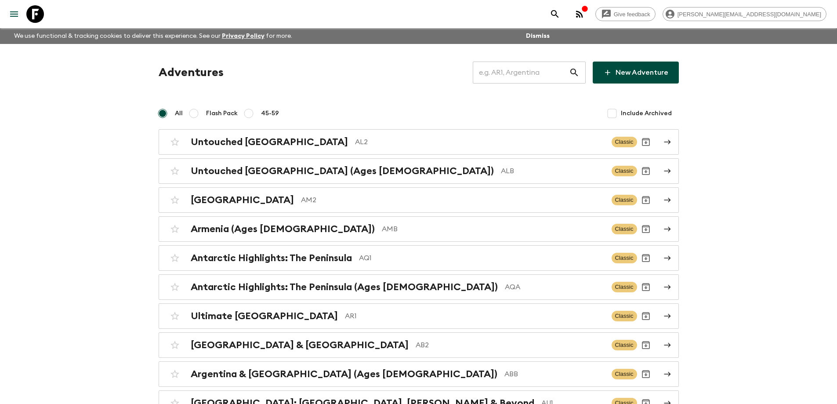 This screenshot has width=837, height=404. I want to click on a: Privacy Policy, so click(243, 36).